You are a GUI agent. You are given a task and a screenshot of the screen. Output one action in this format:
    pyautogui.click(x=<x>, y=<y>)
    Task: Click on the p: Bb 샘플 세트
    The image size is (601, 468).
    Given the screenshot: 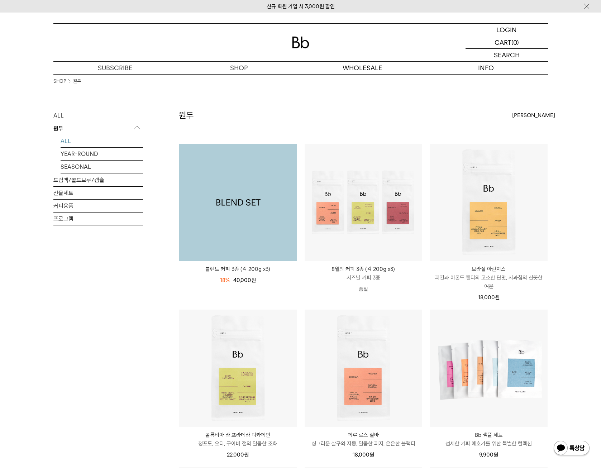 What is the action you would take?
    pyautogui.click(x=489, y=435)
    